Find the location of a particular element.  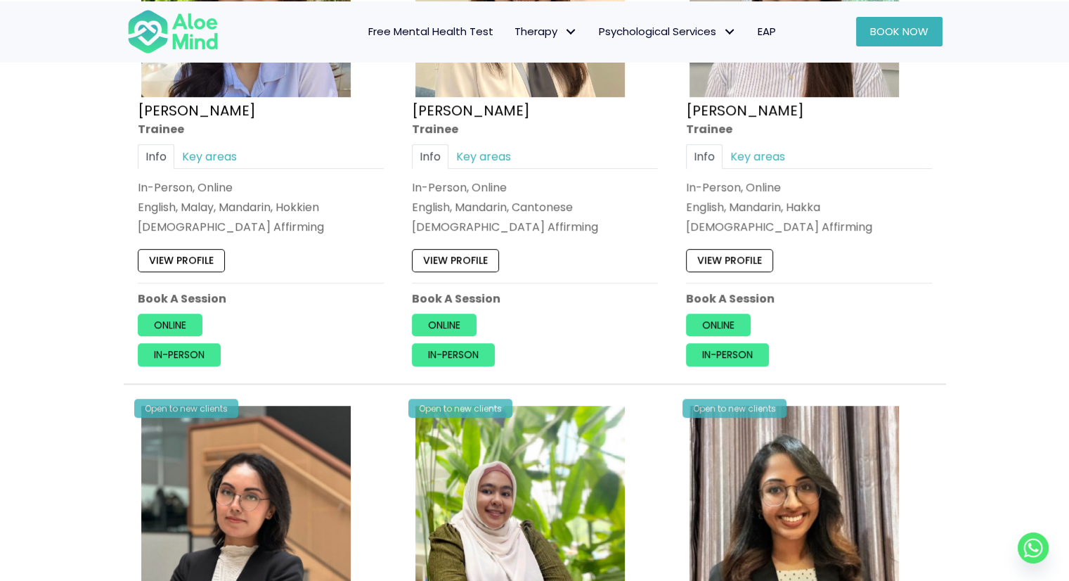

p: English, Mandarin, Cantonese is located at coordinates (535, 207).